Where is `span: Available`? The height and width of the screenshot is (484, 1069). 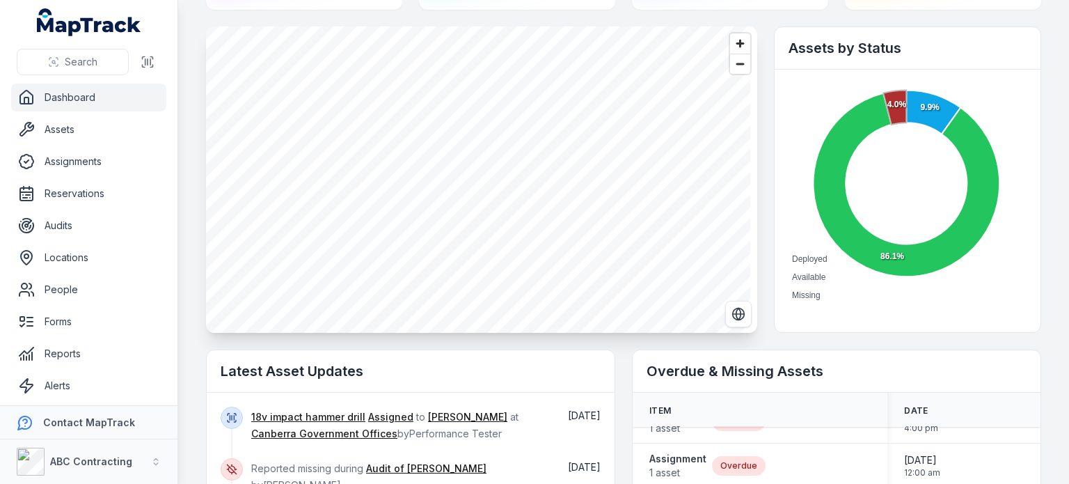
span: Available is located at coordinates (809, 277).